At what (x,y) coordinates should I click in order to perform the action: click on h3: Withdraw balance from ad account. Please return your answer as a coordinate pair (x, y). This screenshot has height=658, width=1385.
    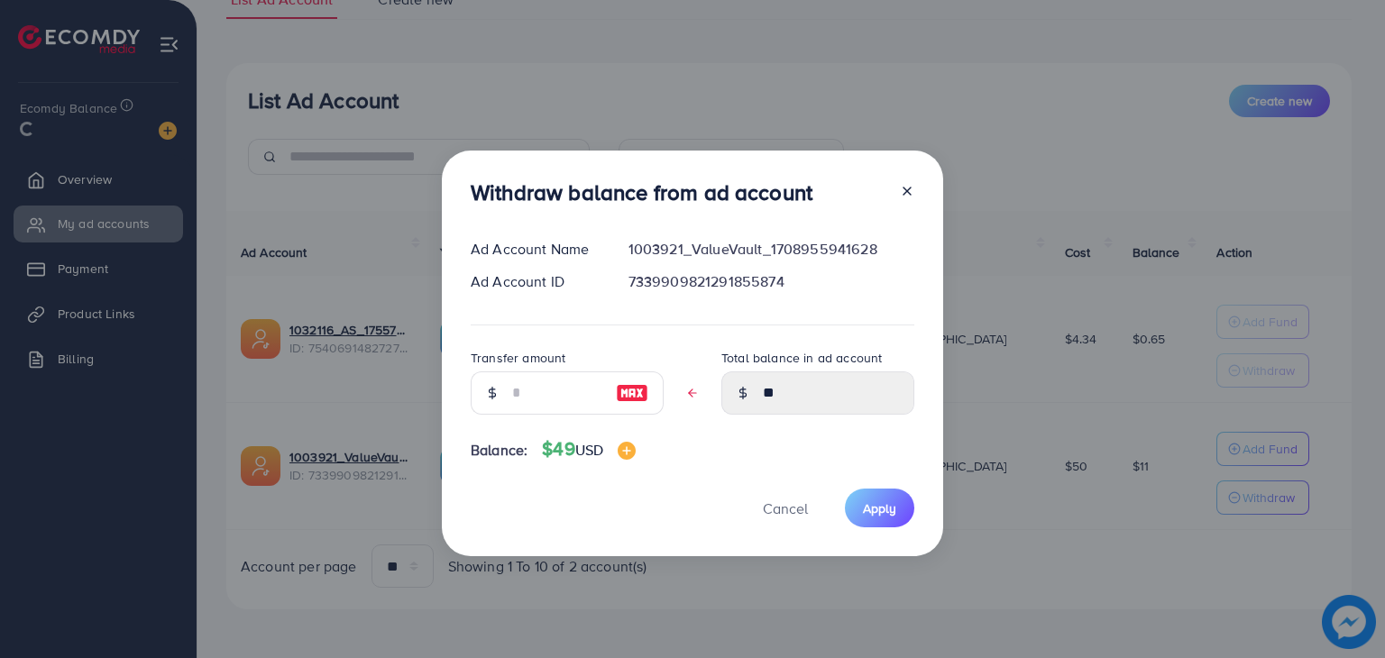
    Looking at the image, I should click on (641, 192).